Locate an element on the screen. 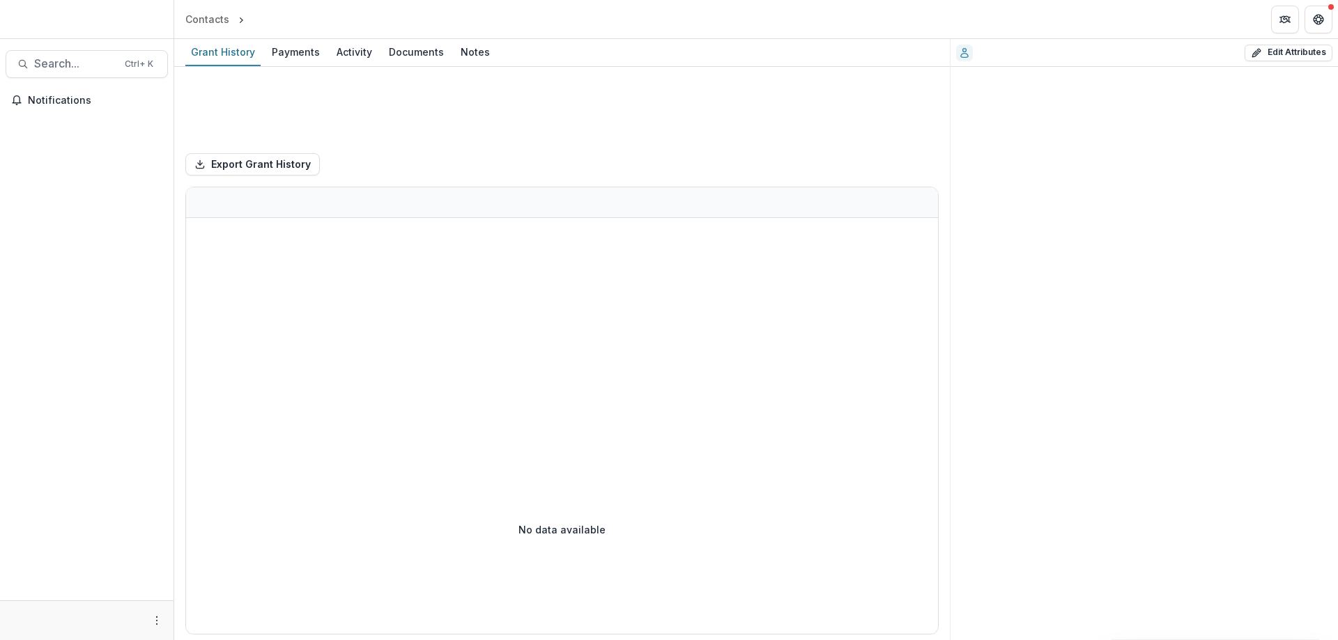 This screenshot has width=1338, height=640. button: More is located at coordinates (157, 621).